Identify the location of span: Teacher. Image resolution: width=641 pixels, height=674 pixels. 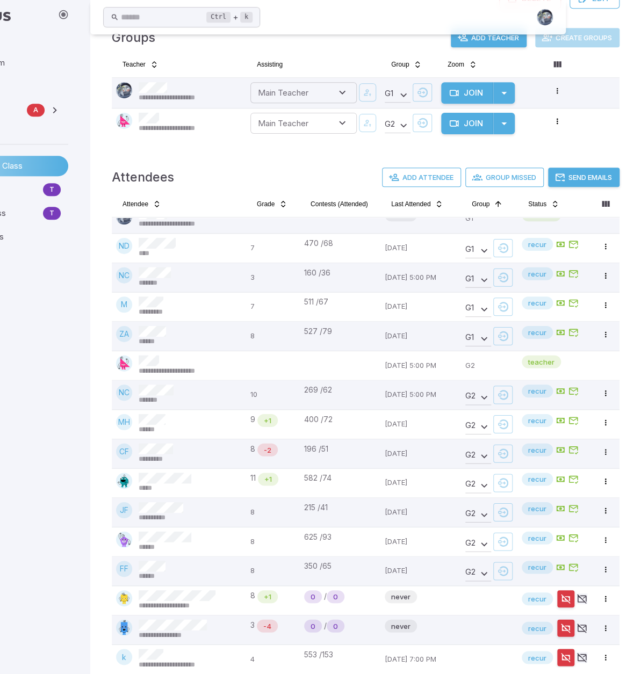
(134, 64).